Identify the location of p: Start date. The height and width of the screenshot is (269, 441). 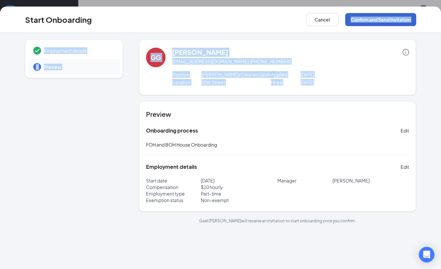
(174, 180).